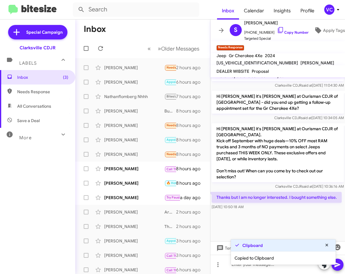  What do you see at coordinates (192, 198) in the screenshot?
I see `div: a day ago` at bounding box center [192, 198].